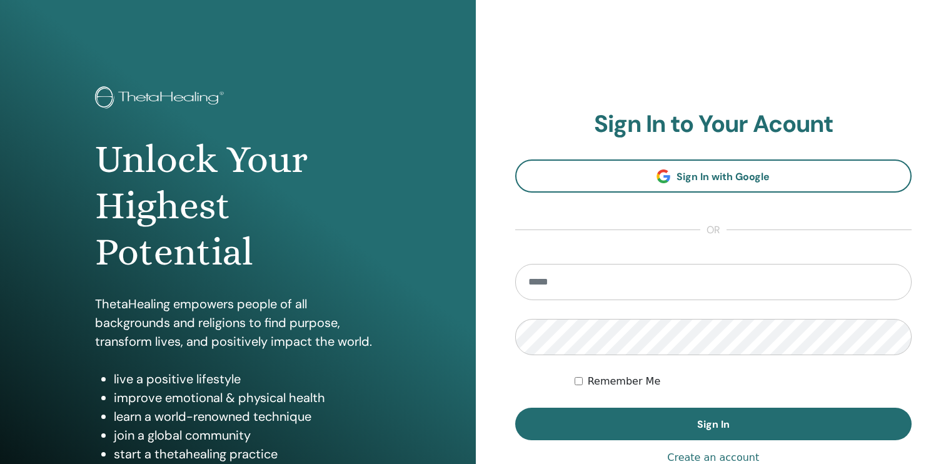 Image resolution: width=951 pixels, height=464 pixels. Describe the element at coordinates (237, 206) in the screenshot. I see `h1: Unlock Your Highest Potential` at that location.